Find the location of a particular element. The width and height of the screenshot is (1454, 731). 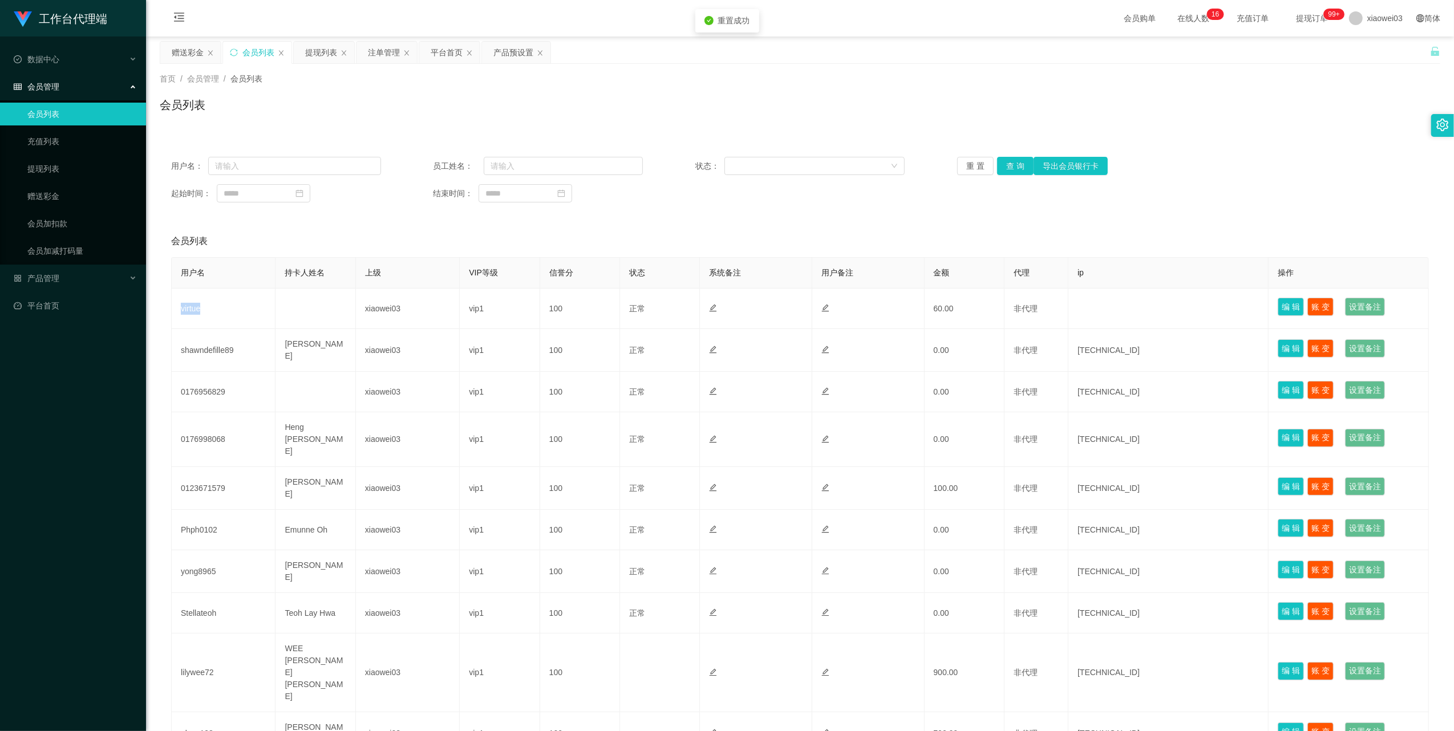

span: 代理 is located at coordinates (1022, 273).